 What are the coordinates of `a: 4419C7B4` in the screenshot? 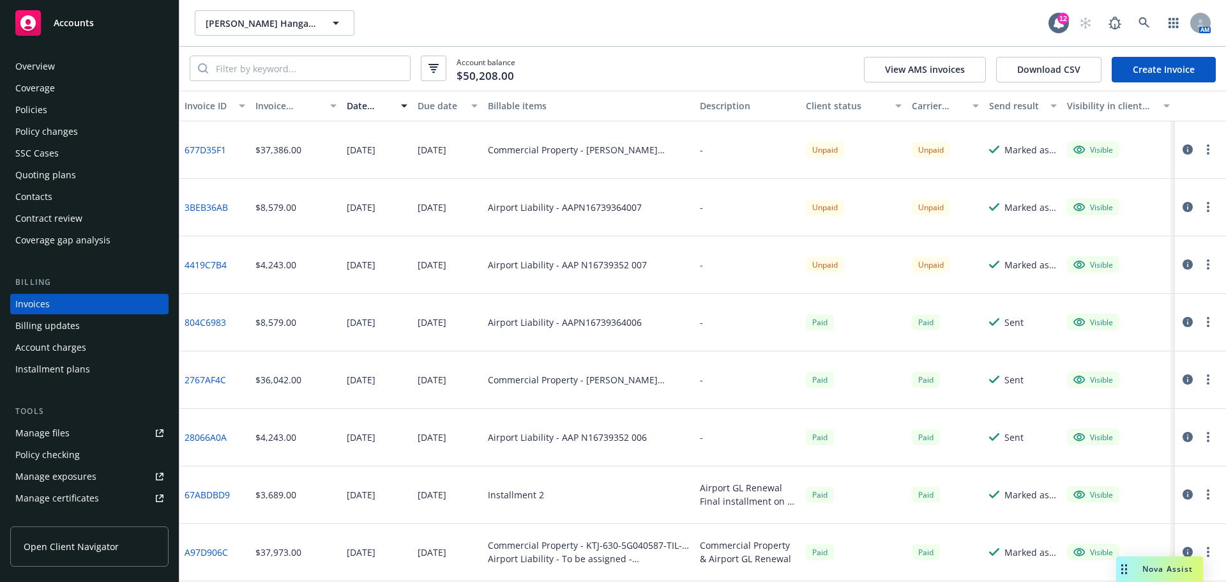 It's located at (206, 264).